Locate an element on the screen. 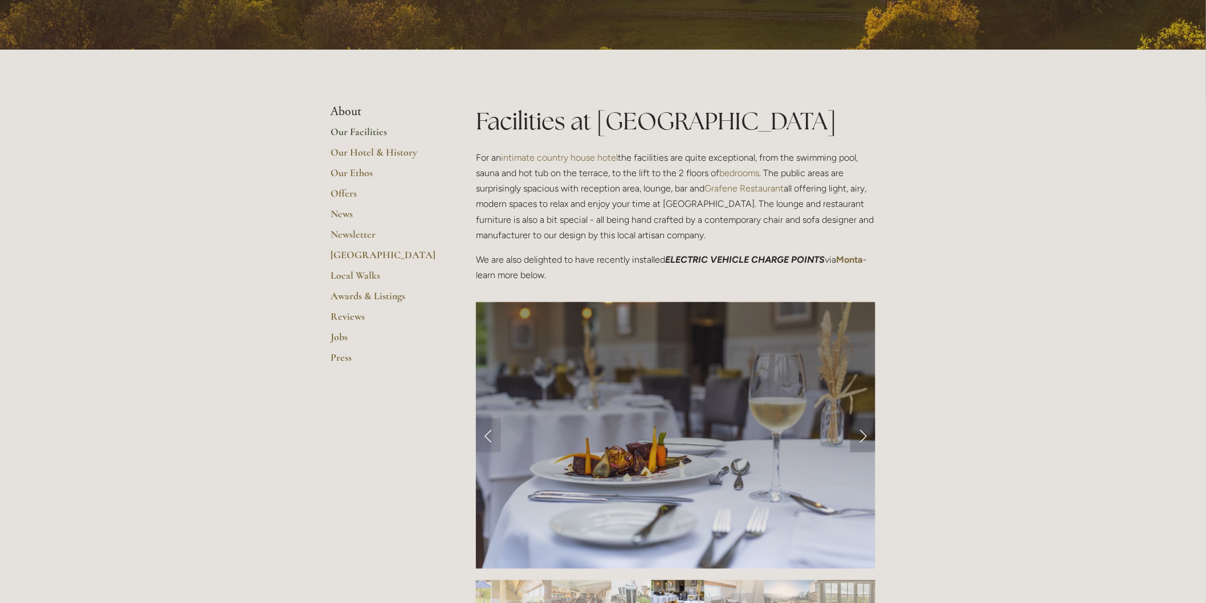 This screenshot has width=1206, height=603. a: Awards & Listings is located at coordinates (385, 300).